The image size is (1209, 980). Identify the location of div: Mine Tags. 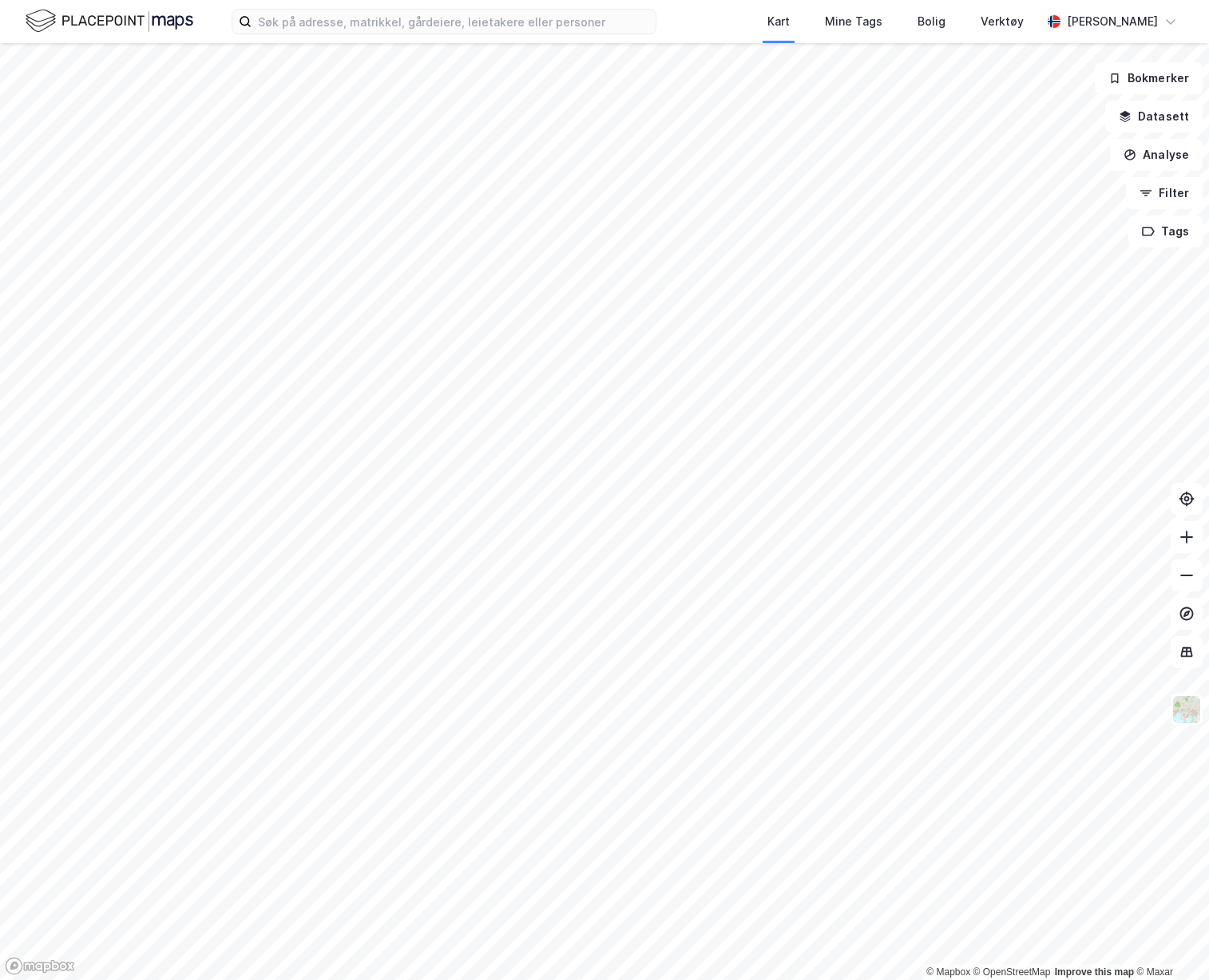
(853, 22).